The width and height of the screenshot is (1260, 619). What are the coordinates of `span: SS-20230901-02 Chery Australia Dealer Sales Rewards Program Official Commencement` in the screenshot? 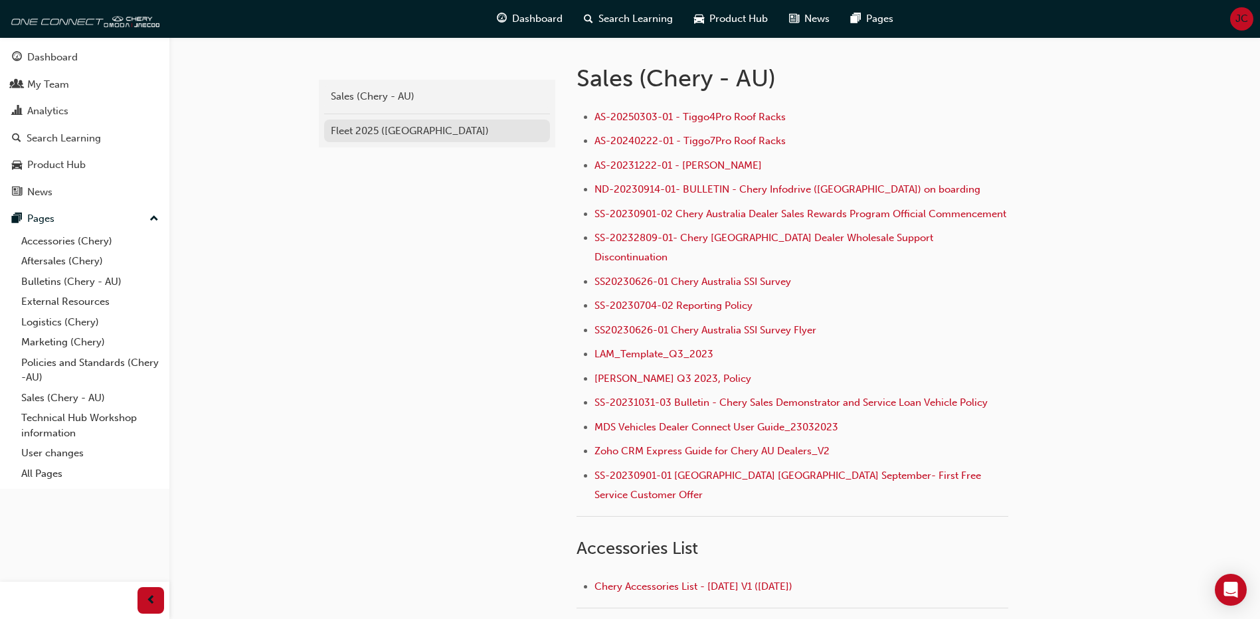 It's located at (801, 214).